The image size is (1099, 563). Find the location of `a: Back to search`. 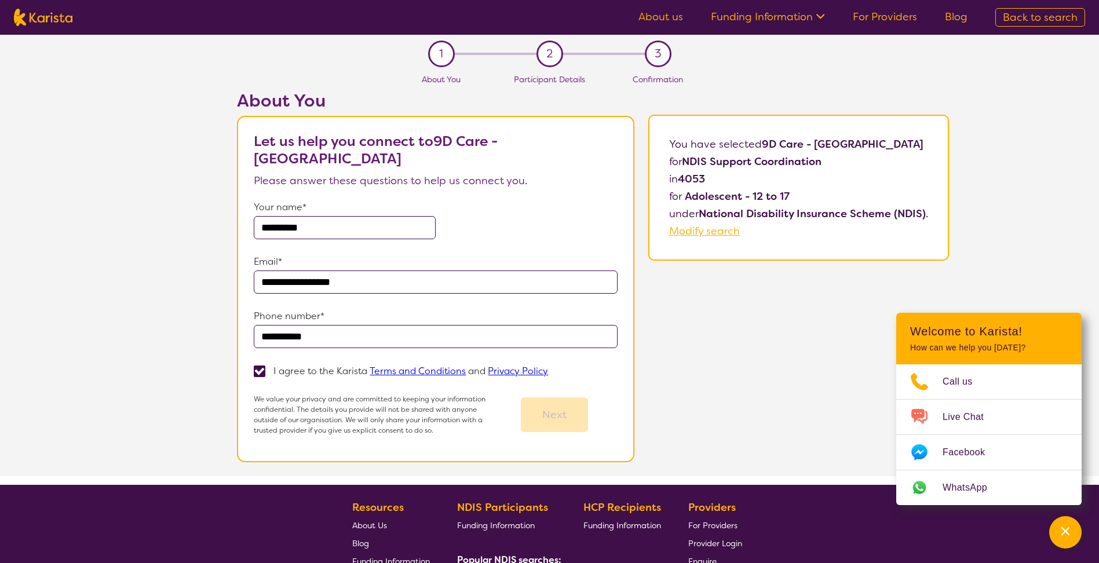

a: Back to search is located at coordinates (1040, 17).